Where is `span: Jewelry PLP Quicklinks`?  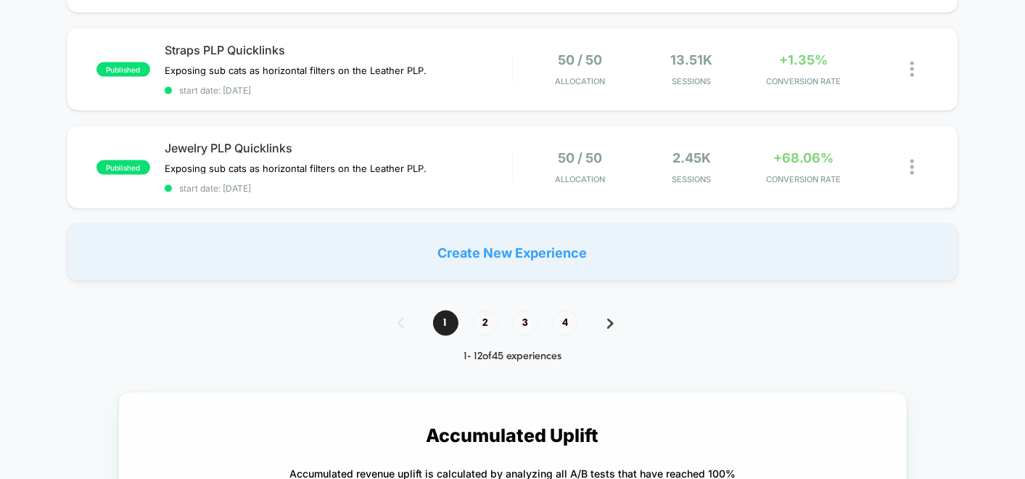
span: Jewelry PLP Quicklinks is located at coordinates (338, 148).